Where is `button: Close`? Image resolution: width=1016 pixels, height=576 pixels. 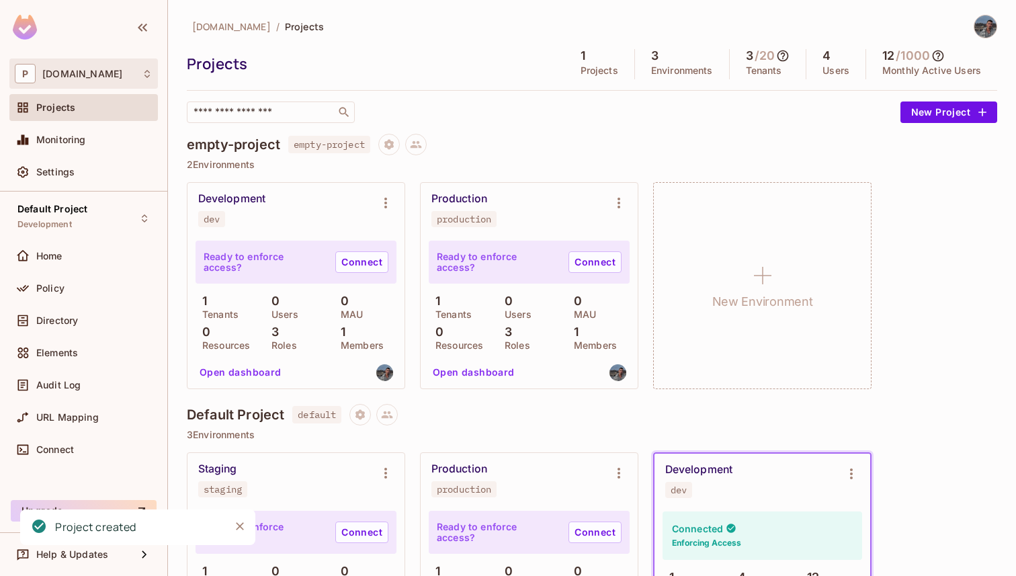
button: Close is located at coordinates (240, 526).